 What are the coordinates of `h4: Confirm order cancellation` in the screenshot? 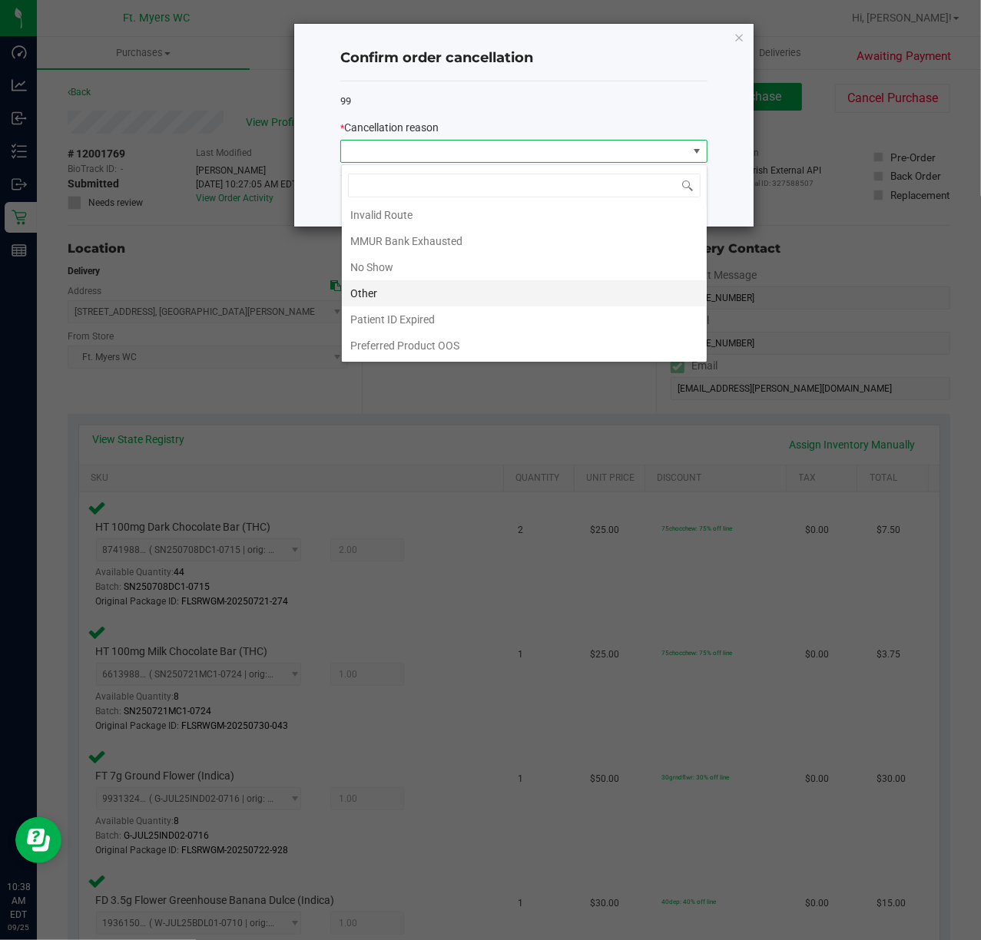 It's located at (524, 58).